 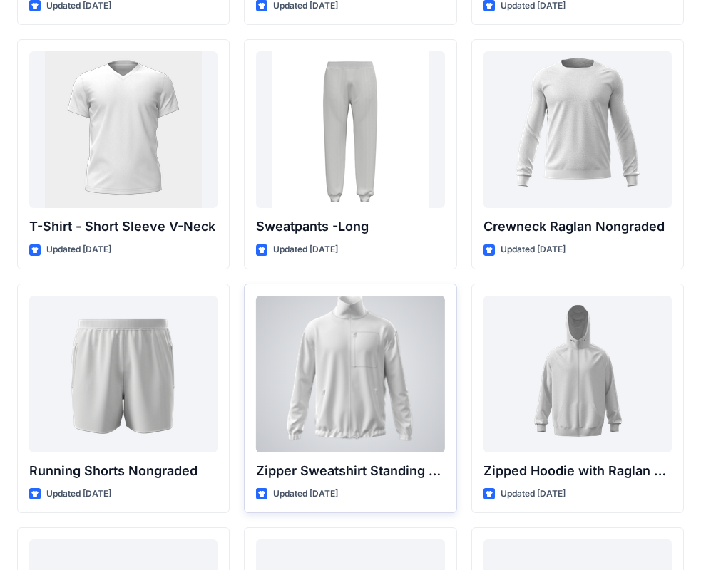 What do you see at coordinates (123, 227) in the screenshot?
I see `p: T-Shirt - Short Sleeve V-Neck` at bounding box center [123, 227].